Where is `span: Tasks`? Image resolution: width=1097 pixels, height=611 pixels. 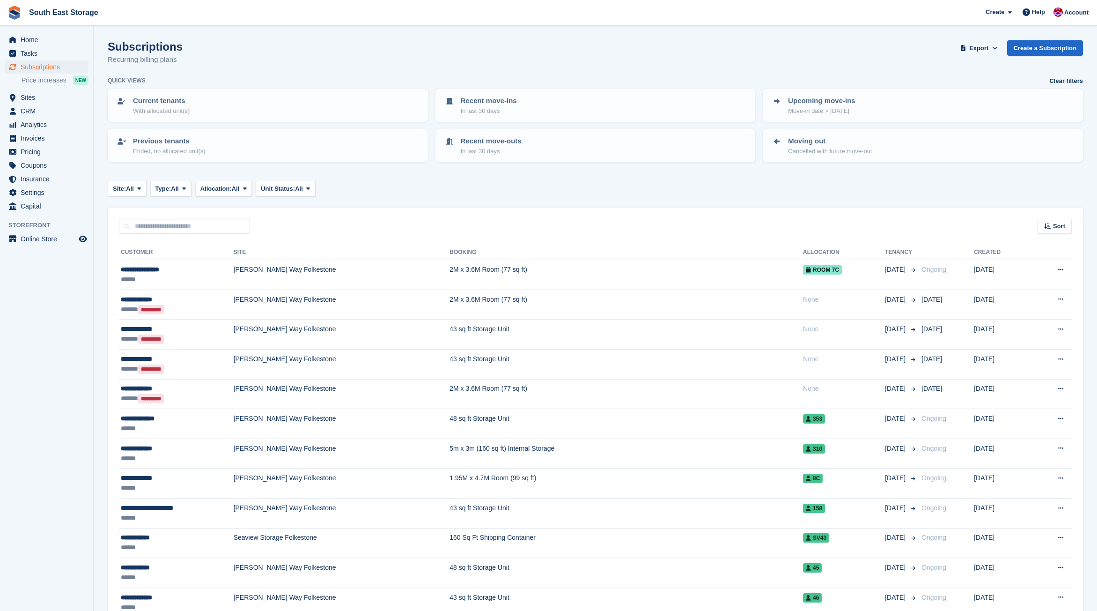 span: Tasks is located at coordinates (49, 53).